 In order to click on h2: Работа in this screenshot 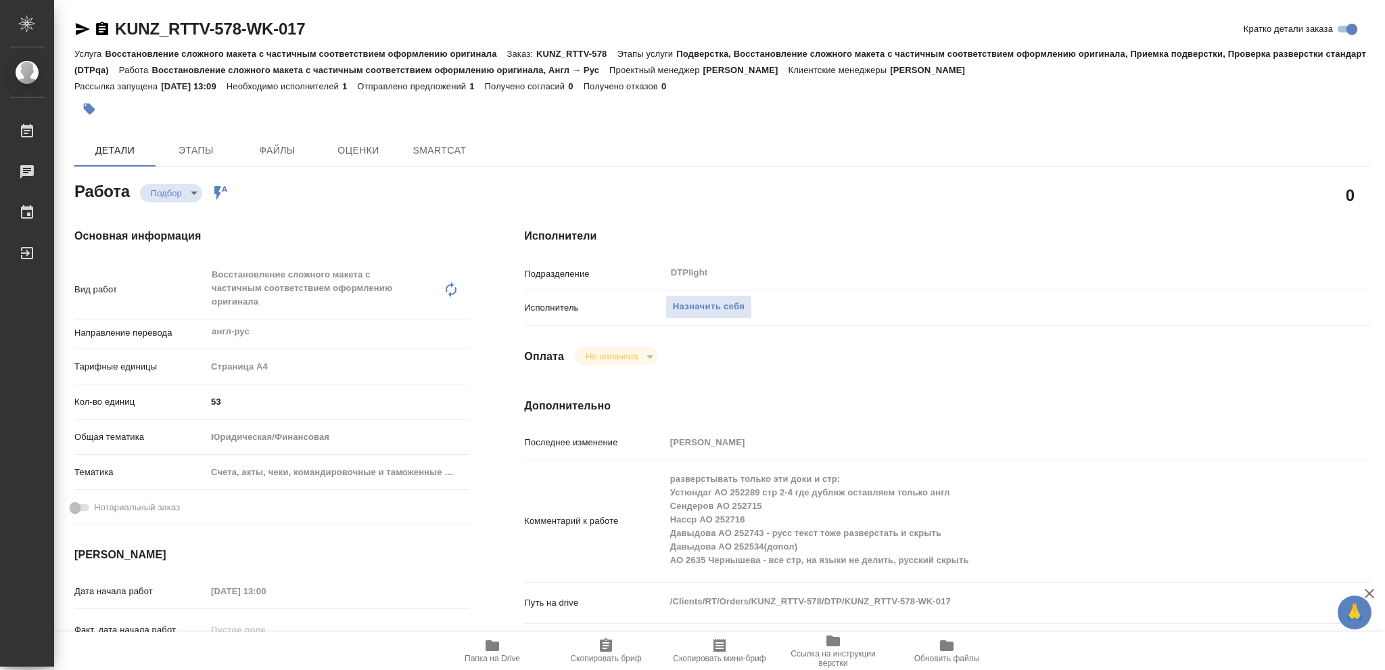, I will do `click(102, 190)`.